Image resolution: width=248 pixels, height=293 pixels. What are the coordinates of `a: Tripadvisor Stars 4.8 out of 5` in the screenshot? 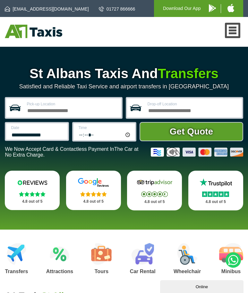 It's located at (154, 191).